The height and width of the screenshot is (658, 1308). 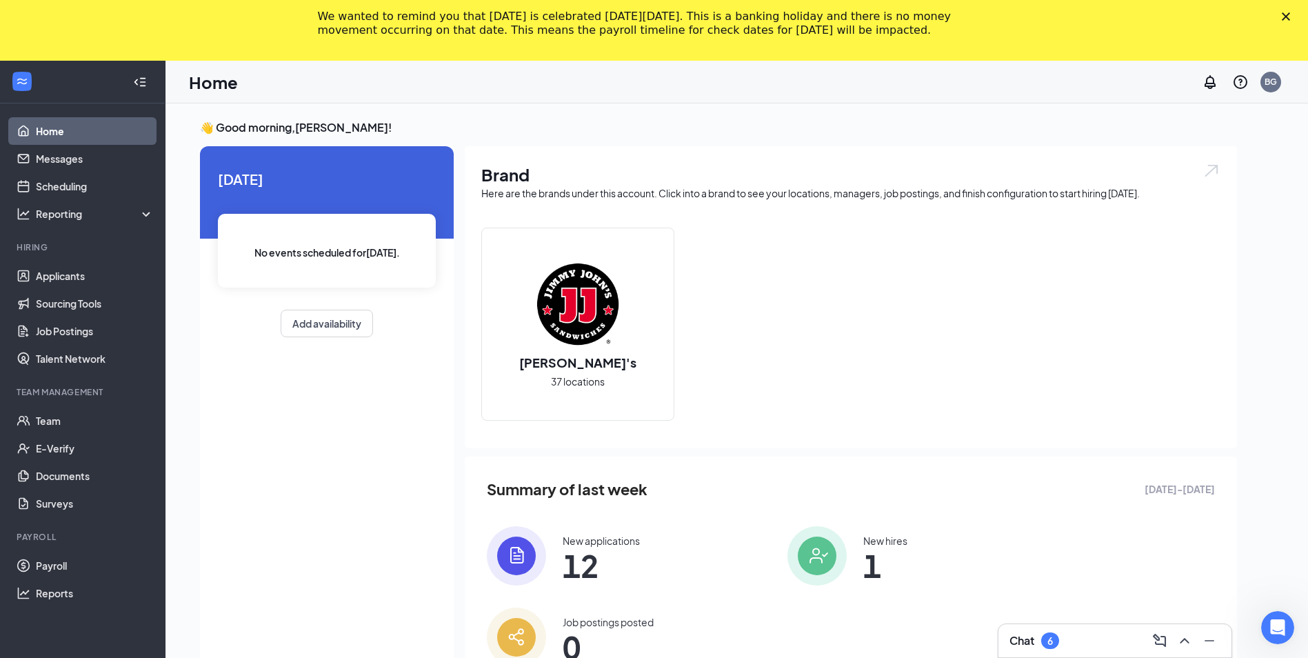 What do you see at coordinates (851, 174) in the screenshot?
I see `h1: Brand` at bounding box center [851, 174].